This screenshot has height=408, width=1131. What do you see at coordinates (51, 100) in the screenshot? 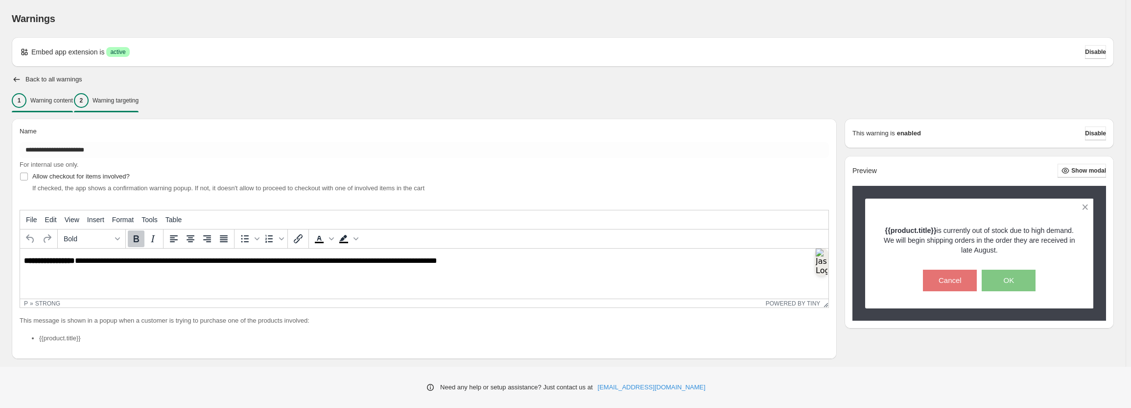
I see `p: Warning content` at bounding box center [51, 100].